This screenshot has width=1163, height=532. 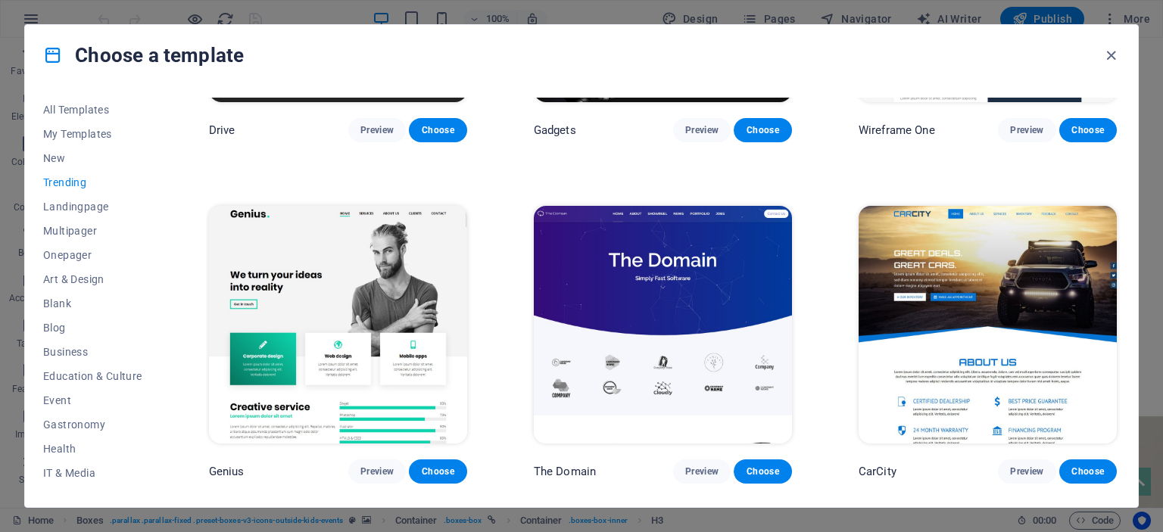 I want to click on span: Gastronomy, so click(x=92, y=425).